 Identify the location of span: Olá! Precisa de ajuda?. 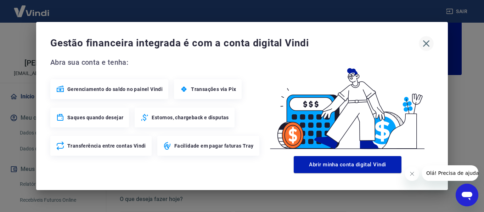
(32, 8).